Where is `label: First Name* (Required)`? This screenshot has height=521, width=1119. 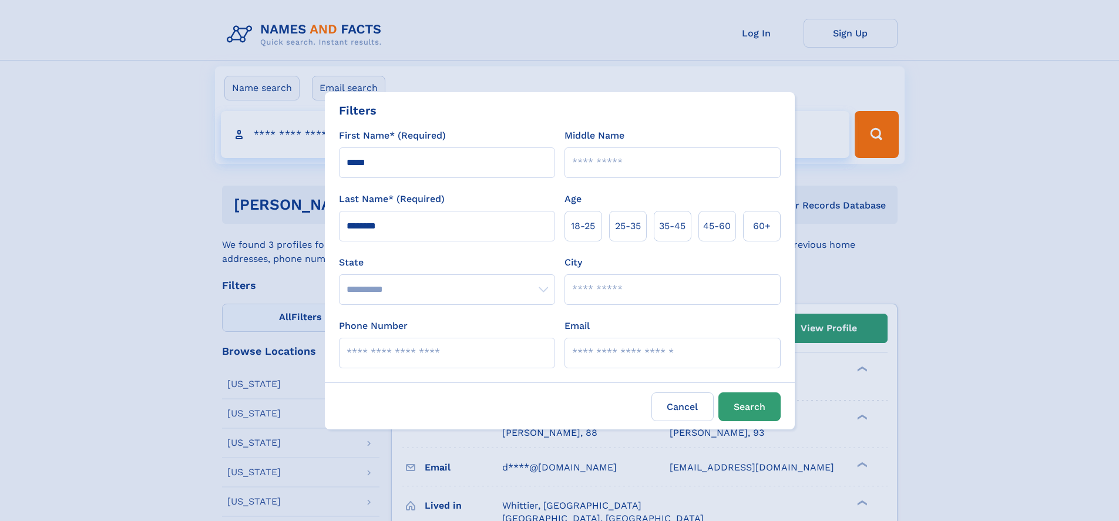 label: First Name* (Required) is located at coordinates (392, 136).